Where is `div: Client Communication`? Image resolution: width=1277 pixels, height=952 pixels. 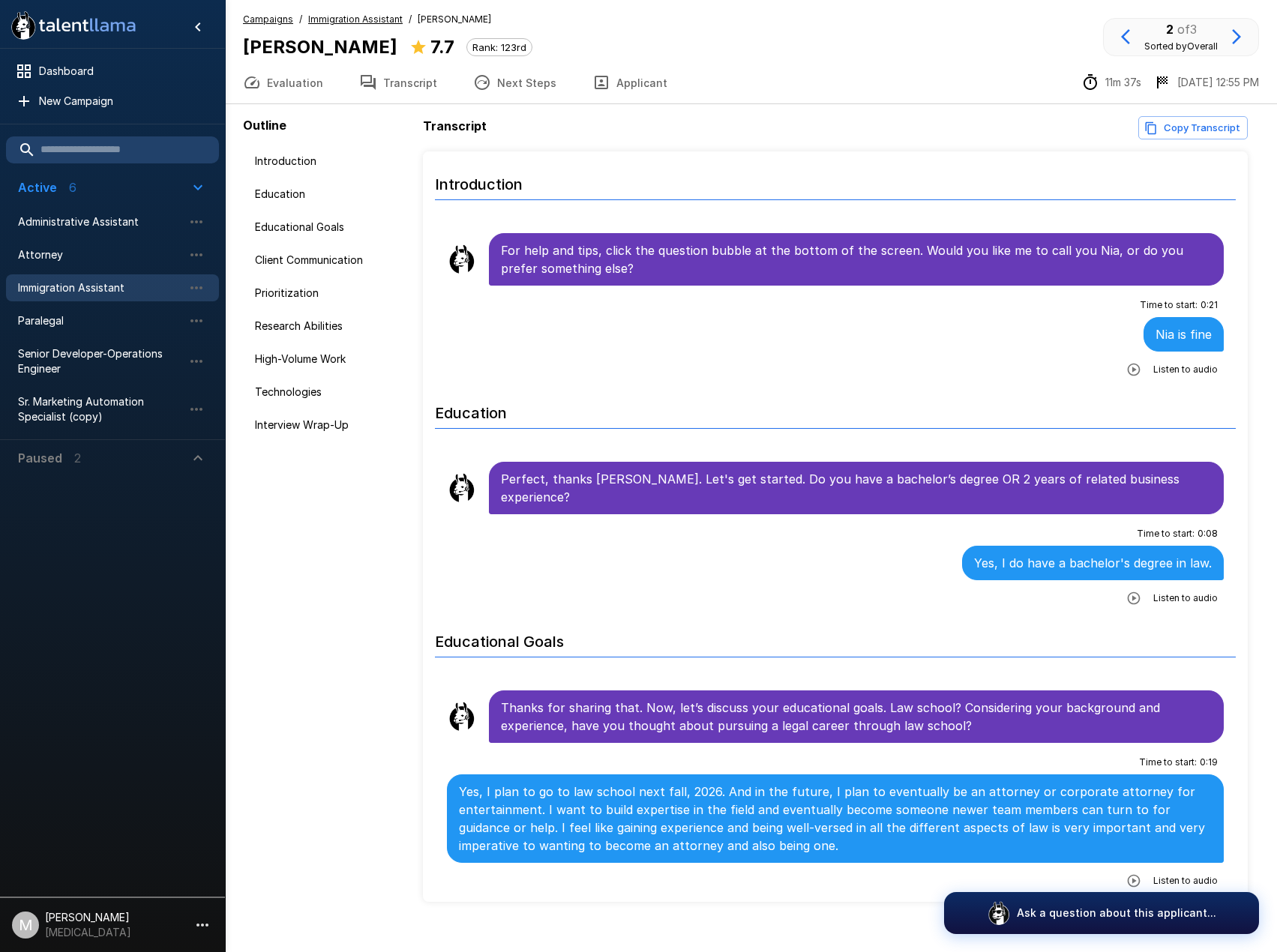
div: Client Communication is located at coordinates (330, 260).